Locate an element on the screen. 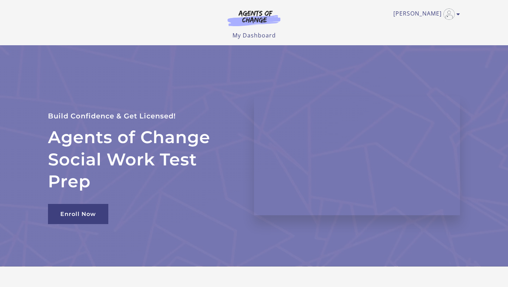 Image resolution: width=508 pixels, height=287 pixels. h2: Agents of Change Social Work Test Prep is located at coordinates (143, 159).